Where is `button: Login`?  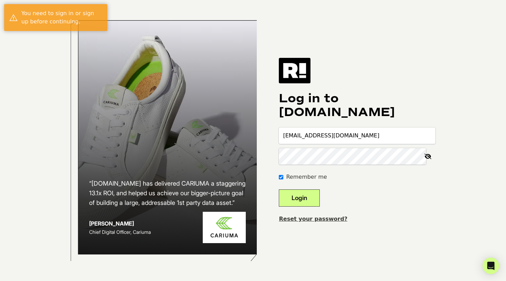
button: Login is located at coordinates (299, 198).